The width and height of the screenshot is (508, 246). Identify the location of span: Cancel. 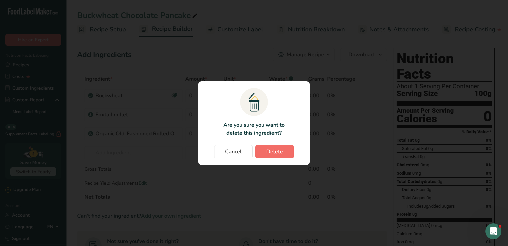
(234, 151).